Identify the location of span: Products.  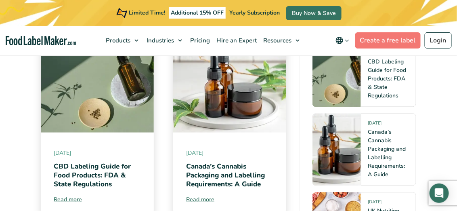
(117, 40).